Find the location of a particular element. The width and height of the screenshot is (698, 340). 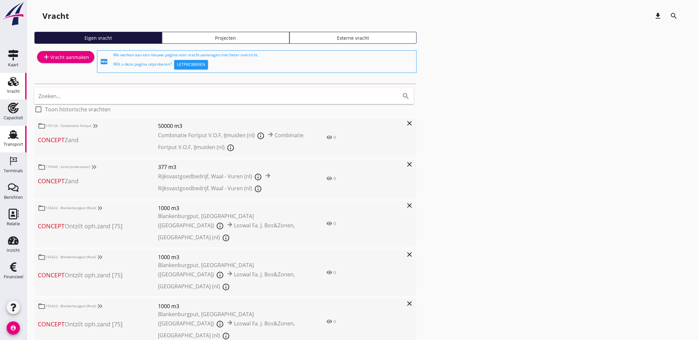

div: Externe vracht is located at coordinates (353, 38).